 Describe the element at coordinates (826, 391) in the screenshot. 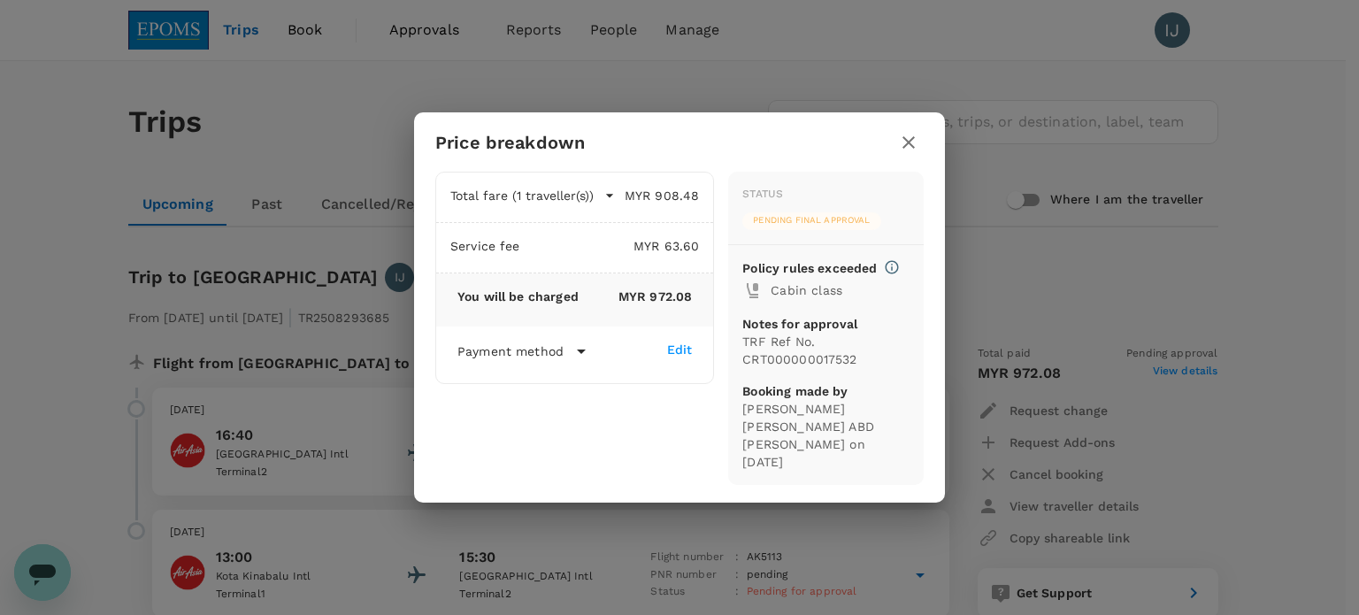

I see `p: Booking made by` at that location.